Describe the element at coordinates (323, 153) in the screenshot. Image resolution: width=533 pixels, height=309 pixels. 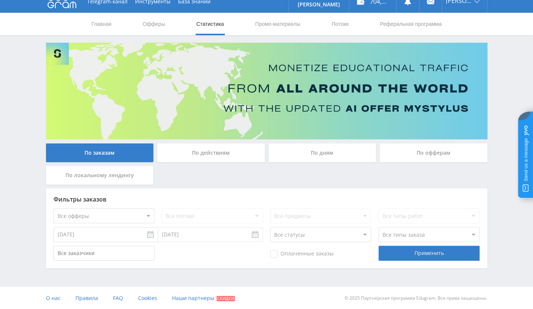
I see `div: По дням` at that location.